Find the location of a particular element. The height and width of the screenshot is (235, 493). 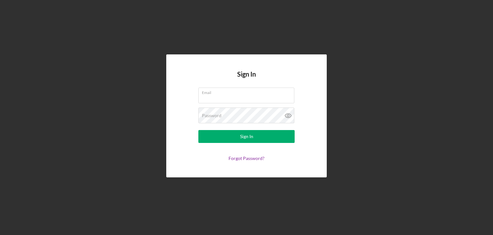

div: Sign In is located at coordinates (247, 136).